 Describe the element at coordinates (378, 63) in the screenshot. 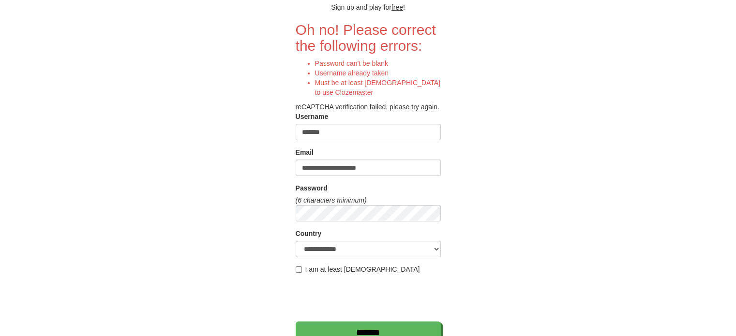

I see `li: Password can't be blank` at that location.